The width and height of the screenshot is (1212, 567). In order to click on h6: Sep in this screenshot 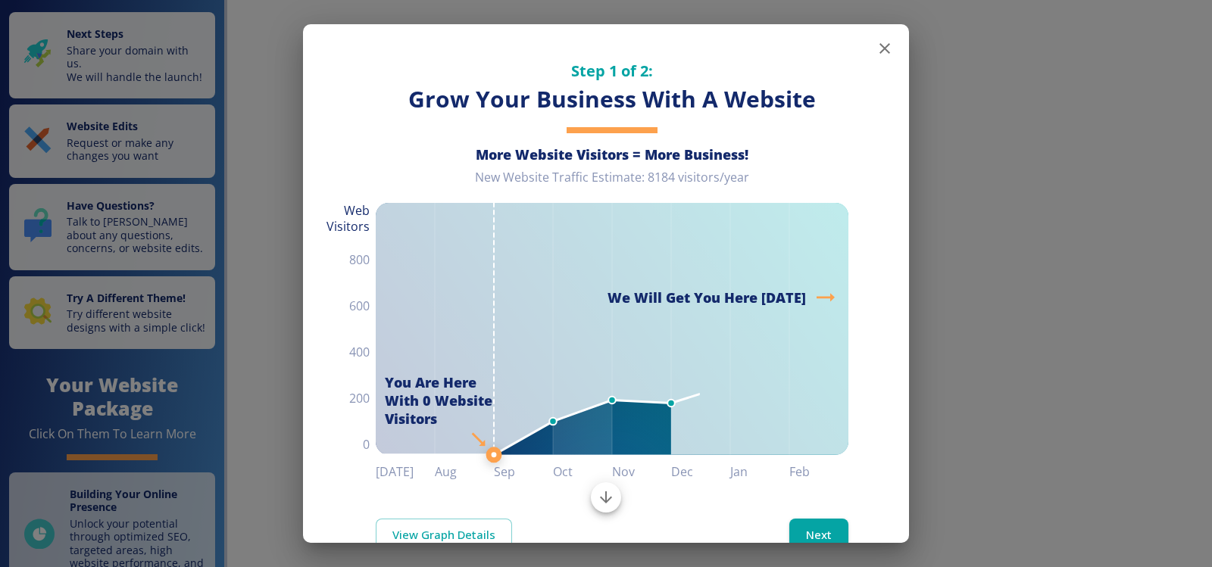, I will do `click(523, 472)`.